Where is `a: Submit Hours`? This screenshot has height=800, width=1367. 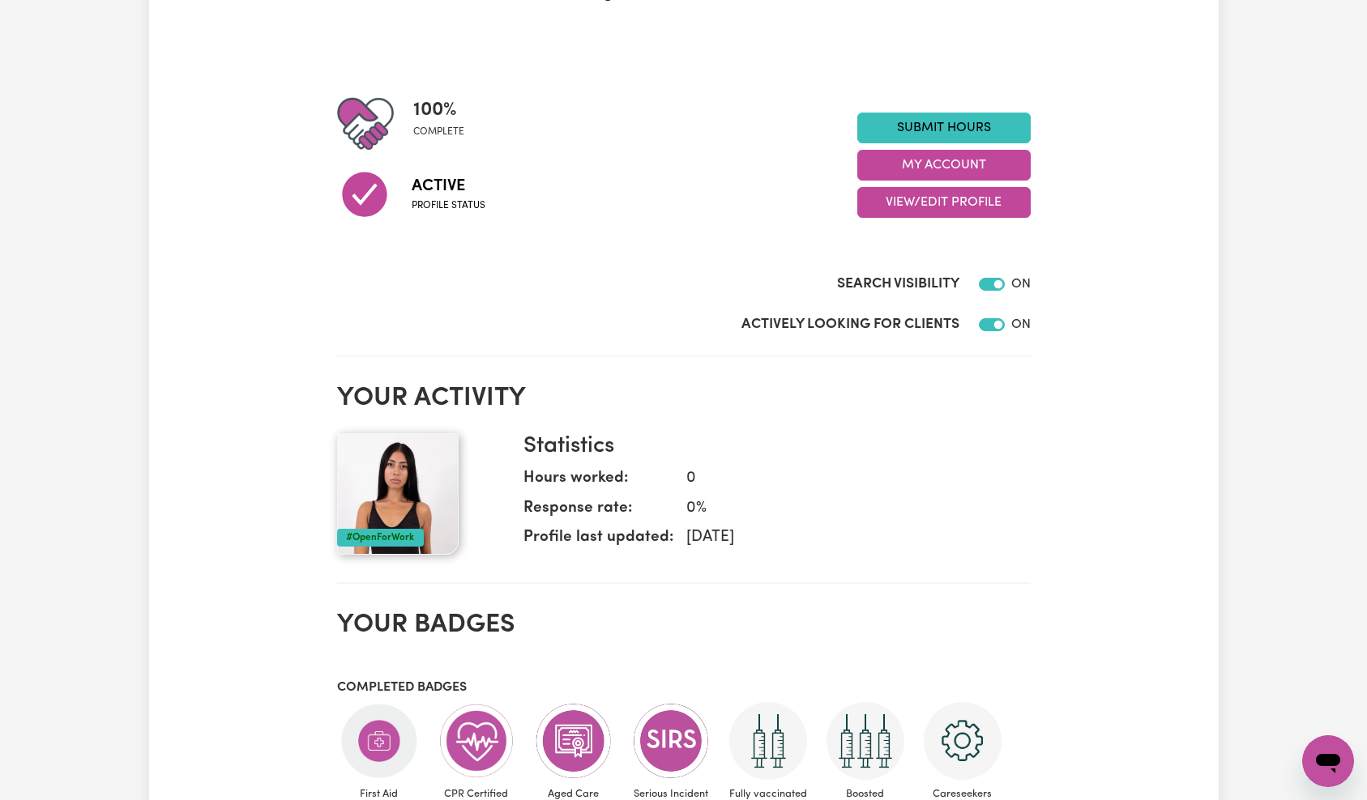 a: Submit Hours is located at coordinates (944, 128).